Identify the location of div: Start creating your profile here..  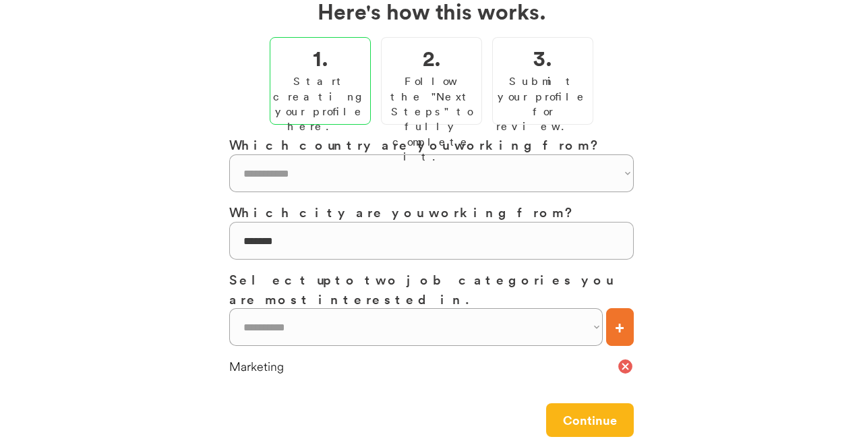
(320, 104).